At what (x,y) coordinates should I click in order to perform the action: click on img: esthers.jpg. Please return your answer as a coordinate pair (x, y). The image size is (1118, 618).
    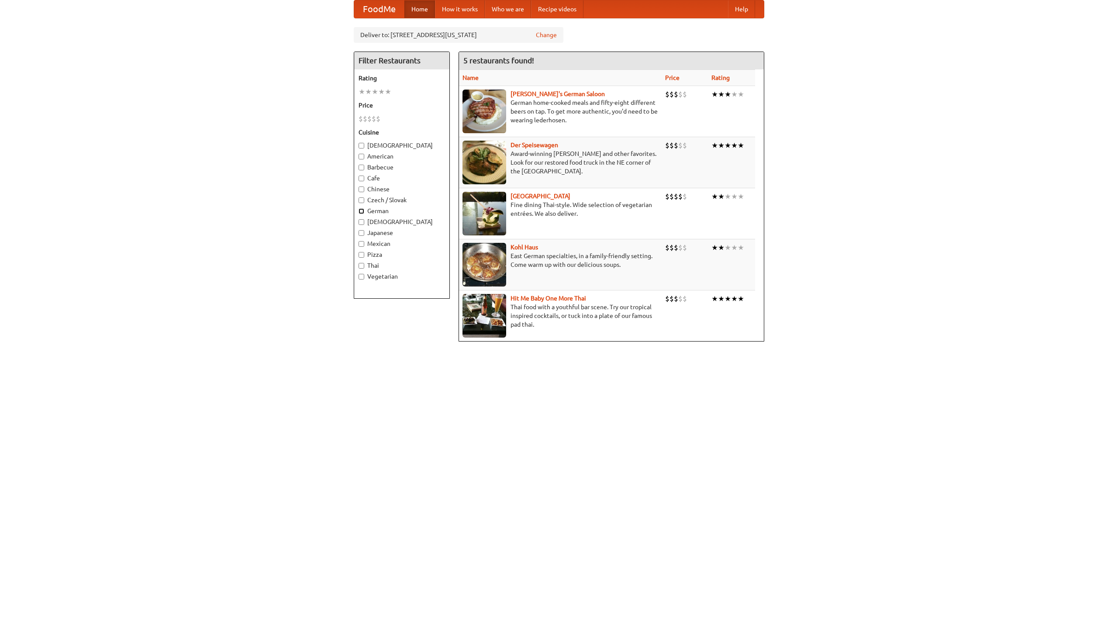
    Looking at the image, I should click on (484, 111).